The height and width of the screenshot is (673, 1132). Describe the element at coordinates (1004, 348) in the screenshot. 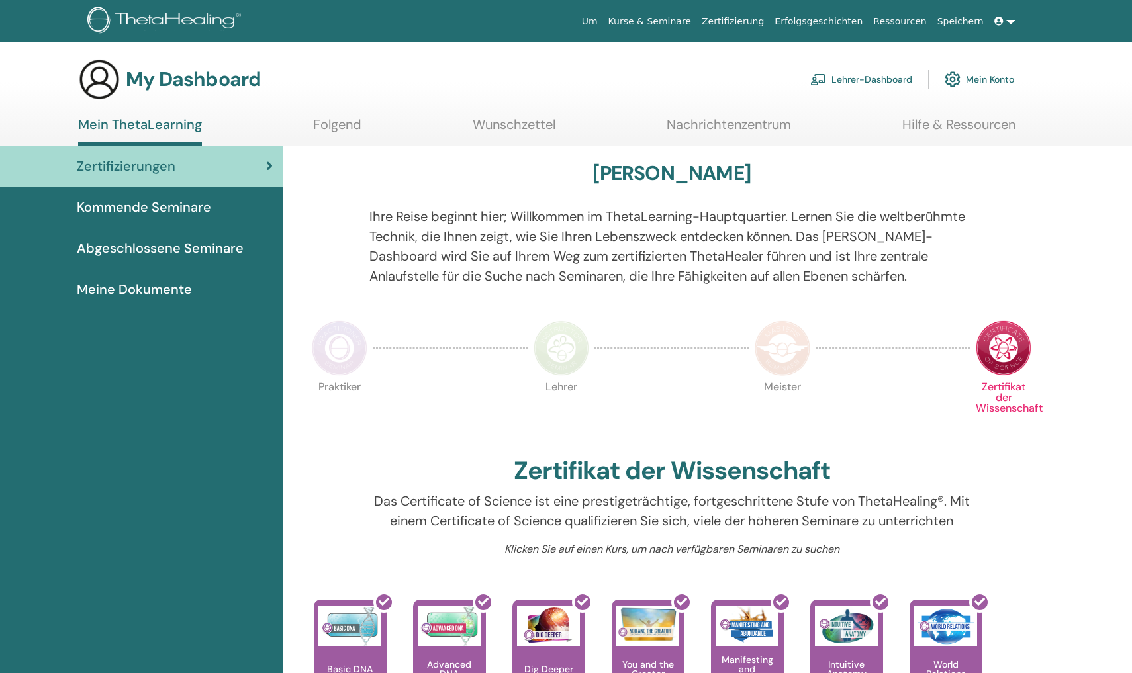

I see `img: Certificate of Science` at that location.